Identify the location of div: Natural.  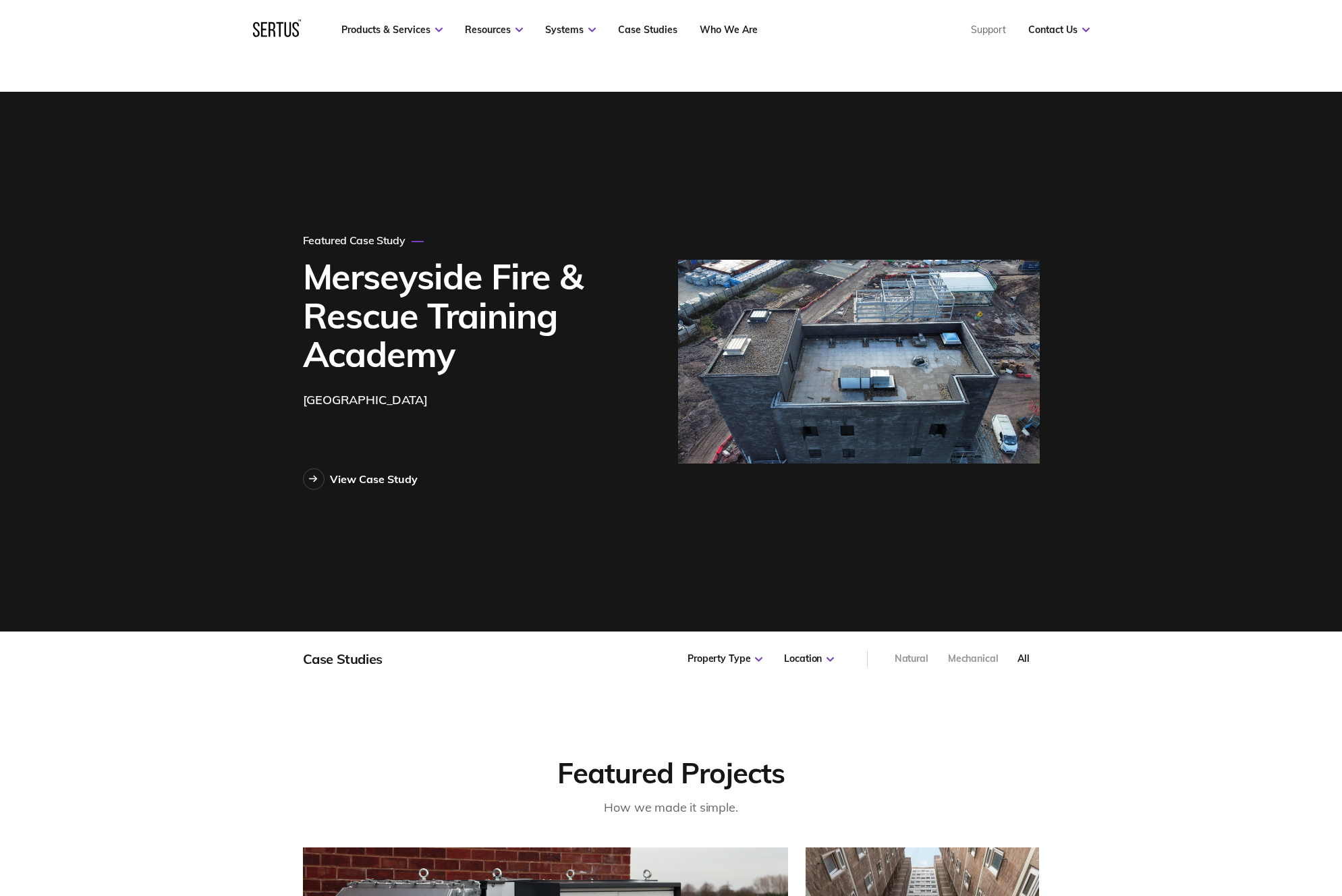
(912, 659).